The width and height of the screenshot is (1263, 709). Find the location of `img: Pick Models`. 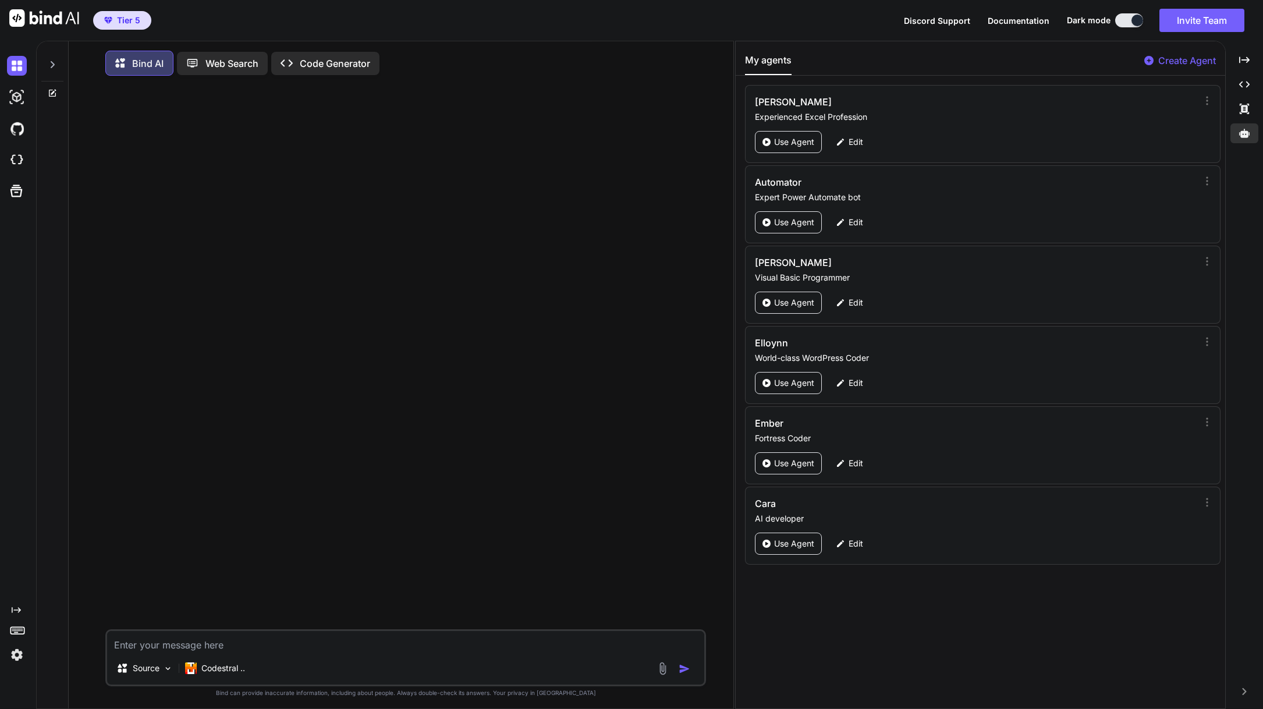

img: Pick Models is located at coordinates (168, 668).